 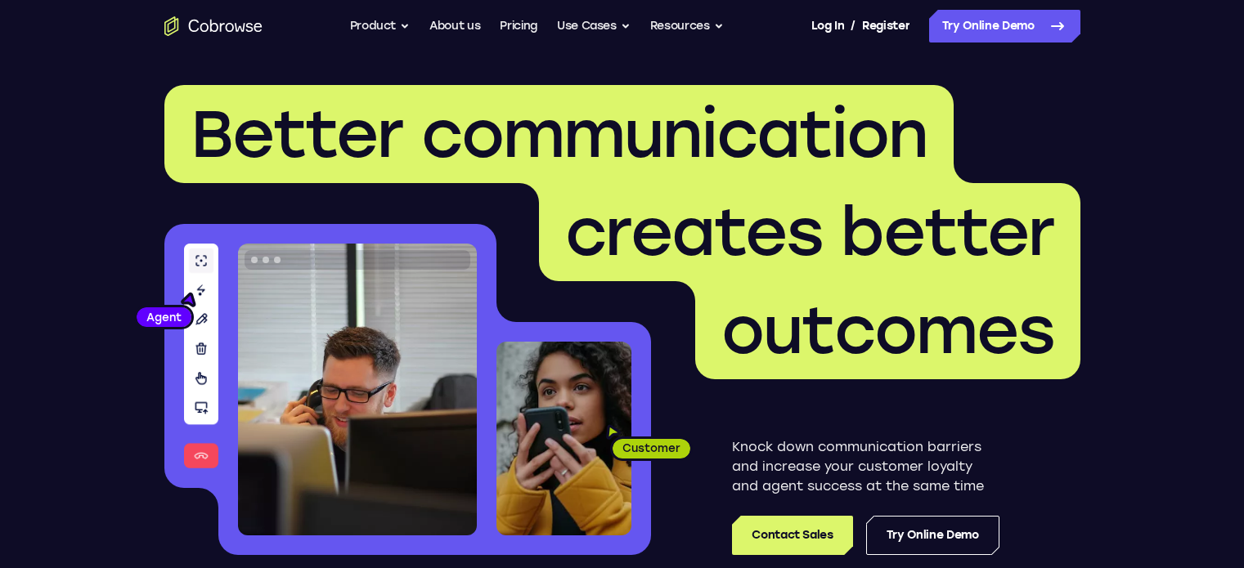 What do you see at coordinates (563, 438) in the screenshot?
I see `img: A customer holding their phone` at bounding box center [563, 438].